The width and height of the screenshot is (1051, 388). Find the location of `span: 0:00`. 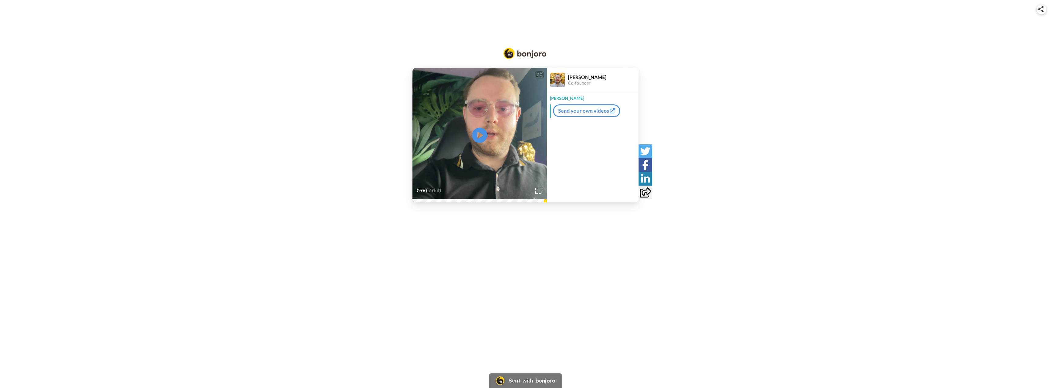

span: 0:00 is located at coordinates (422, 191).